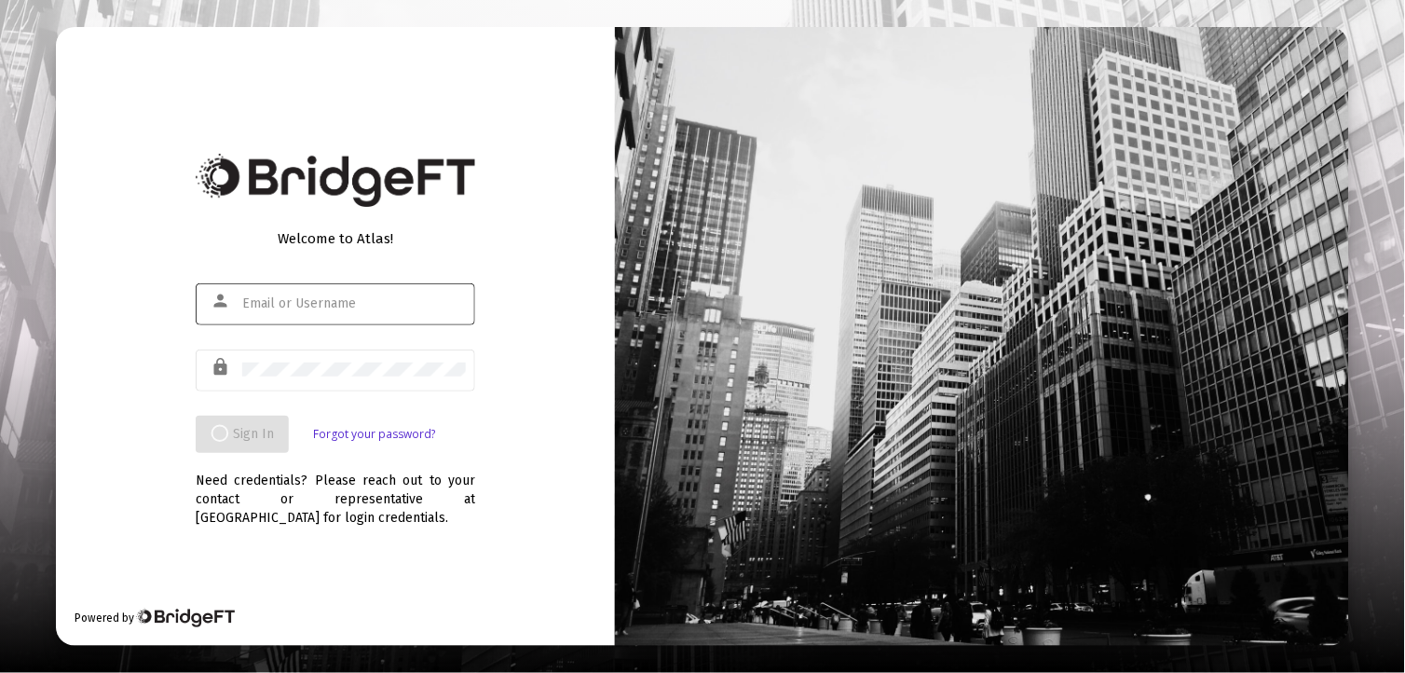 This screenshot has height=673, width=1405. What do you see at coordinates (222, 301) in the screenshot?
I see `mat-icon: person` at bounding box center [222, 301].